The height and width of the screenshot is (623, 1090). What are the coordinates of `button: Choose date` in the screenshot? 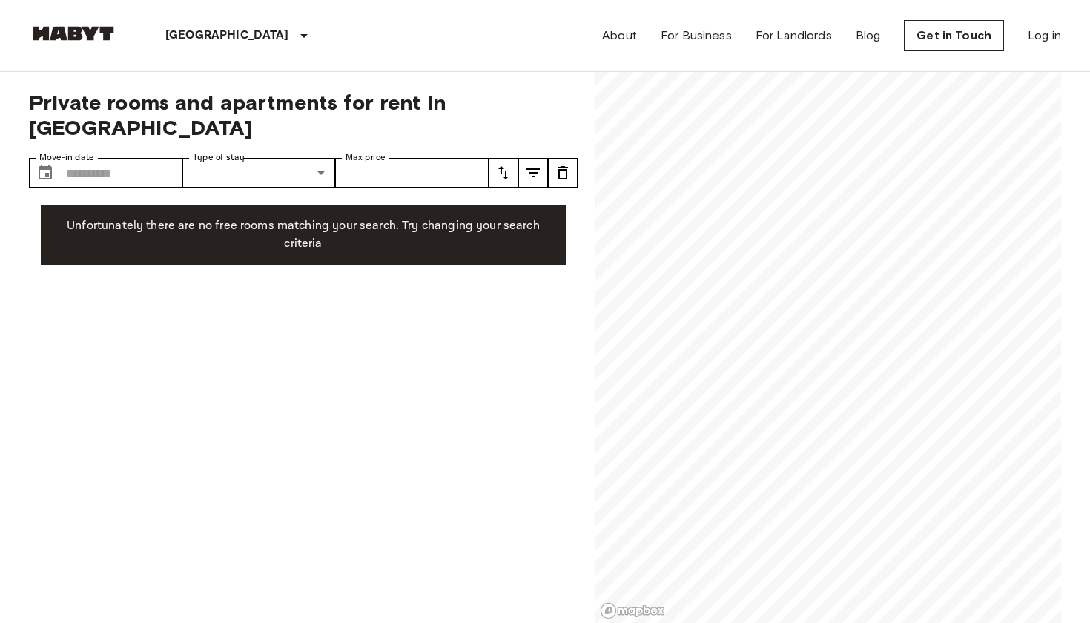 It's located at (45, 173).